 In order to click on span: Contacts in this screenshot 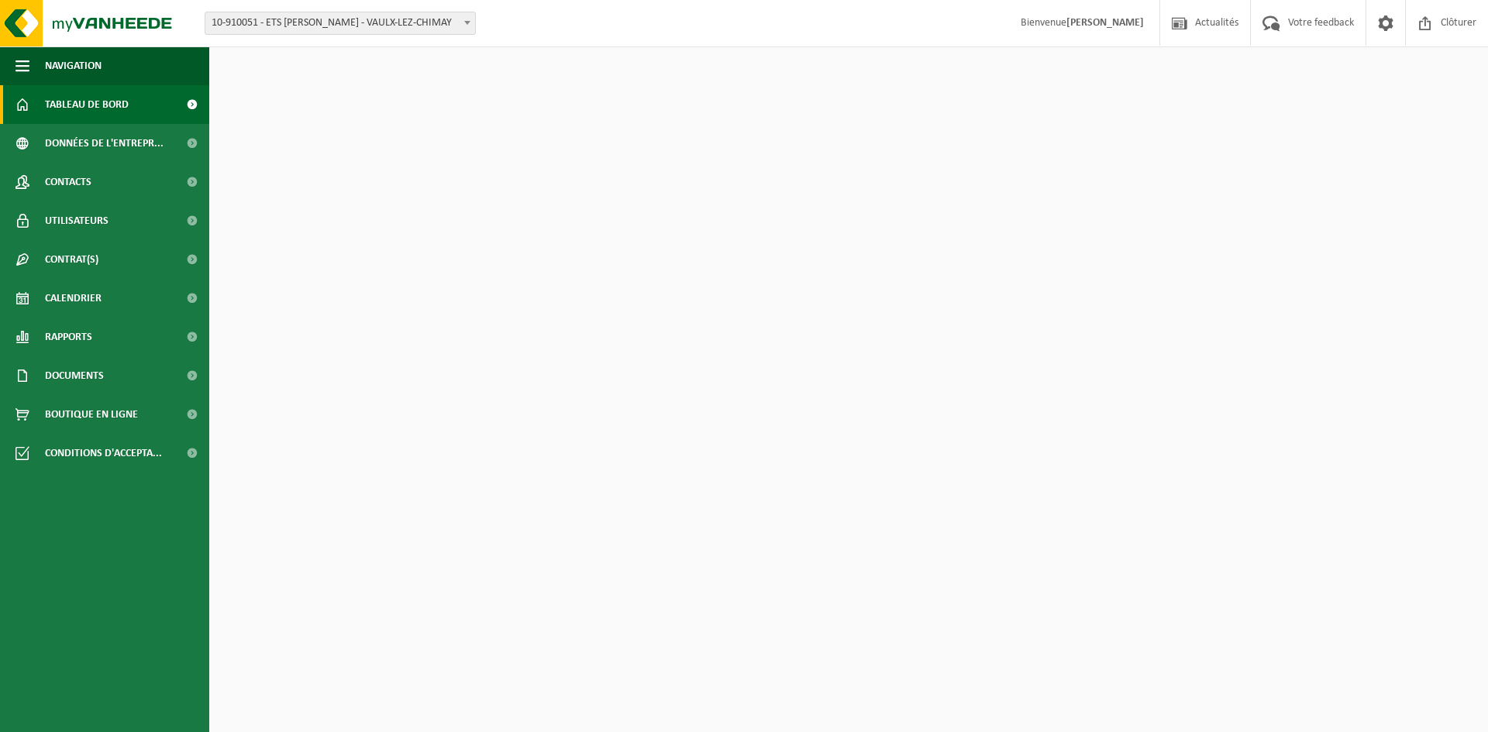, I will do `click(68, 182)`.